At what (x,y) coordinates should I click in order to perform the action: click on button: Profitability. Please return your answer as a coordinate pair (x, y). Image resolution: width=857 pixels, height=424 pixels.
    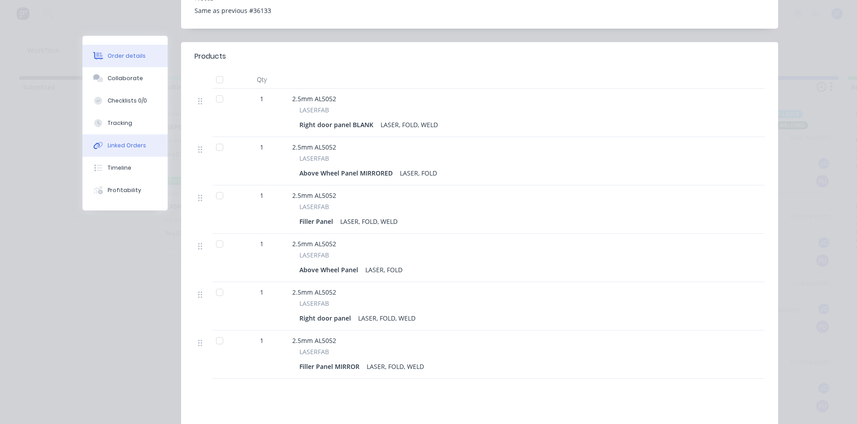
    Looking at the image, I should click on (125, 190).